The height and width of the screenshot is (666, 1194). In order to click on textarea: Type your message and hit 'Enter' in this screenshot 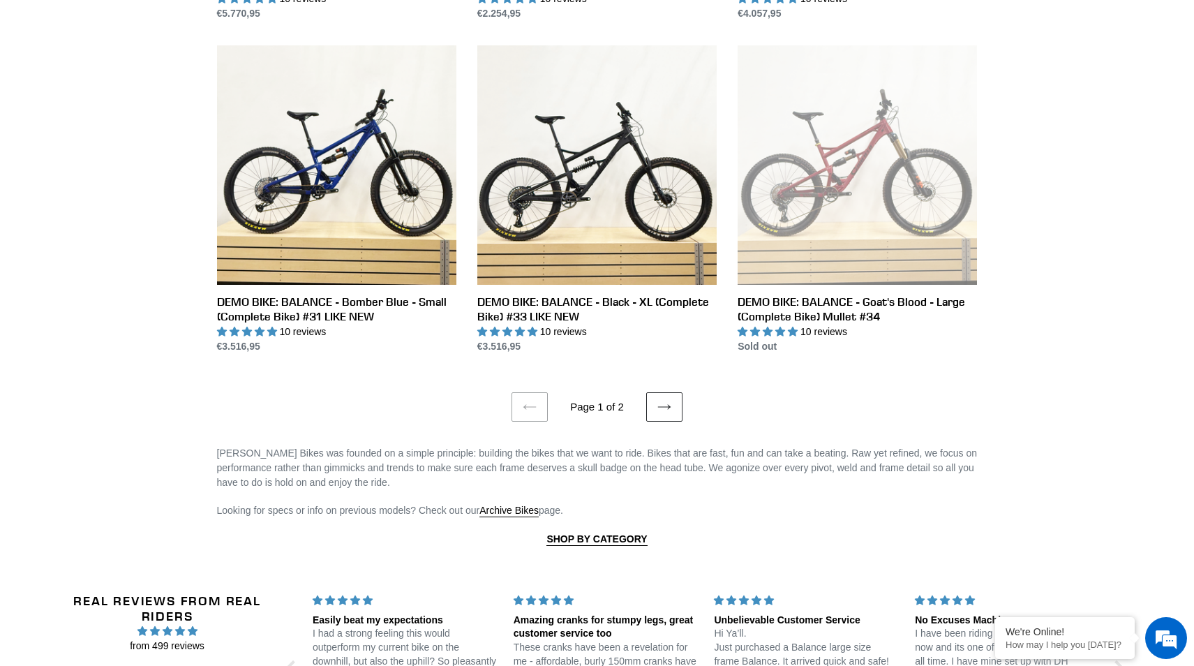, I will do `click(136, 405)`.